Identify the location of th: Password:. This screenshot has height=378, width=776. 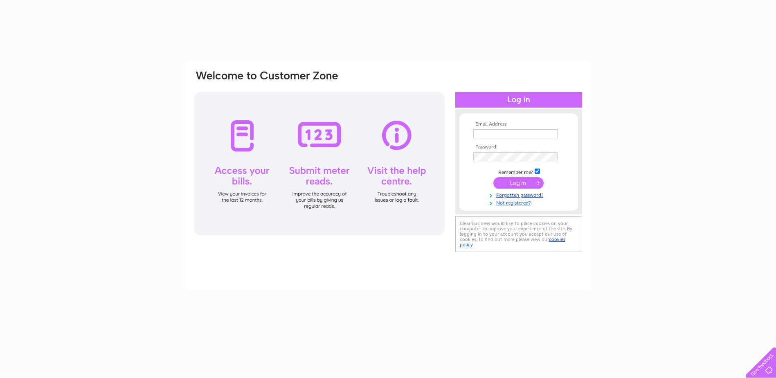
(519, 147).